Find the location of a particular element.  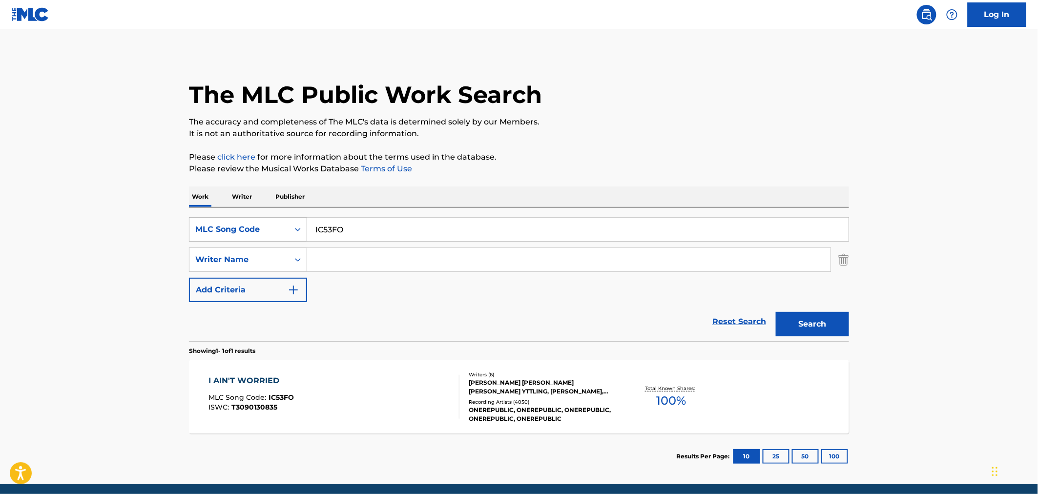

button: 10 is located at coordinates (746, 456).